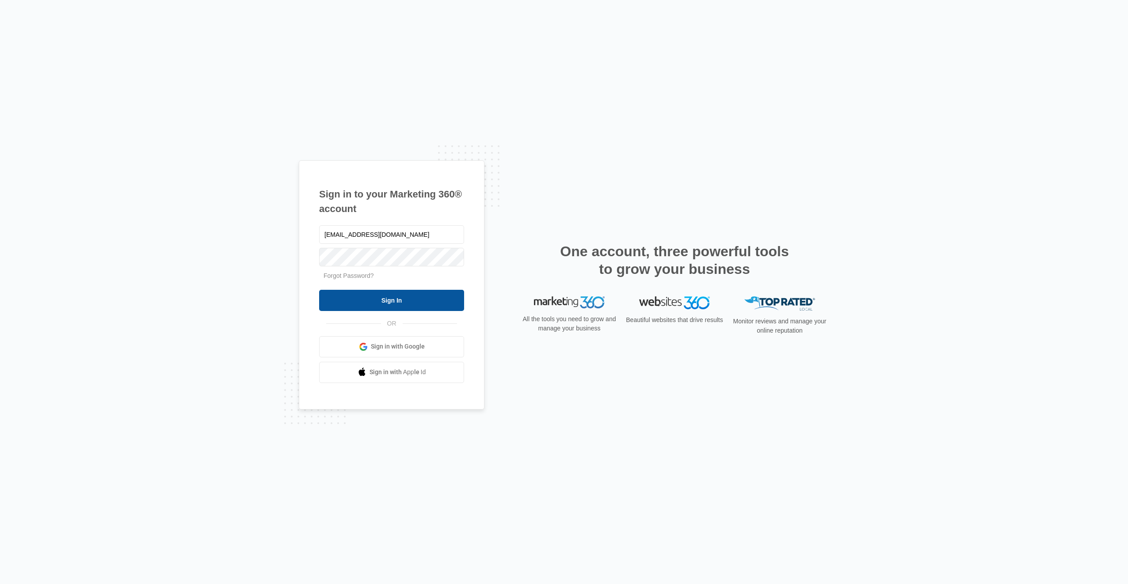 This screenshot has width=1128, height=584. I want to click on img: Websites 360, so click(675, 303).